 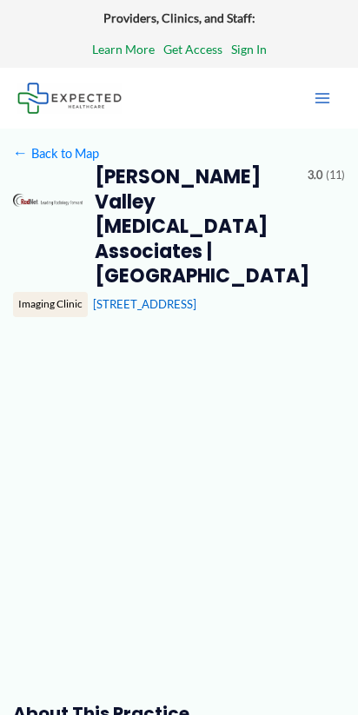 What do you see at coordinates (335, 175) in the screenshot?
I see `span: (11)` at bounding box center [335, 175].